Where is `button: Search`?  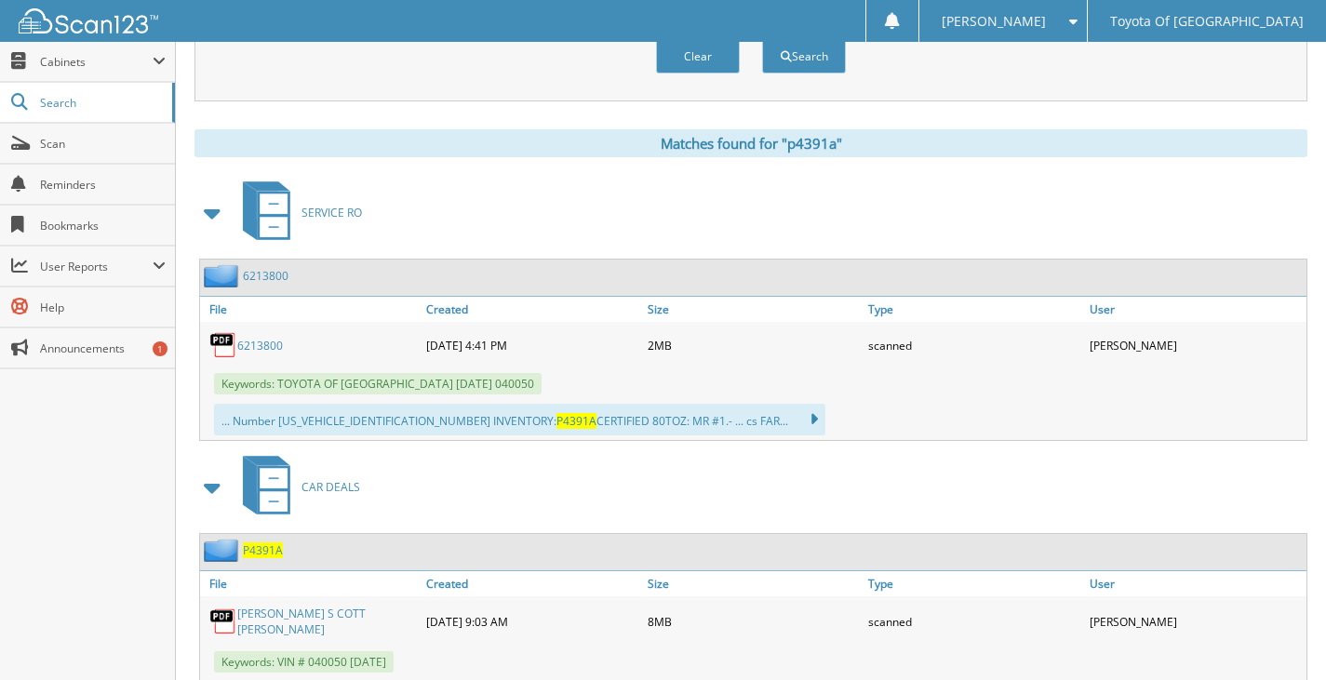
button: Search is located at coordinates (804, 56).